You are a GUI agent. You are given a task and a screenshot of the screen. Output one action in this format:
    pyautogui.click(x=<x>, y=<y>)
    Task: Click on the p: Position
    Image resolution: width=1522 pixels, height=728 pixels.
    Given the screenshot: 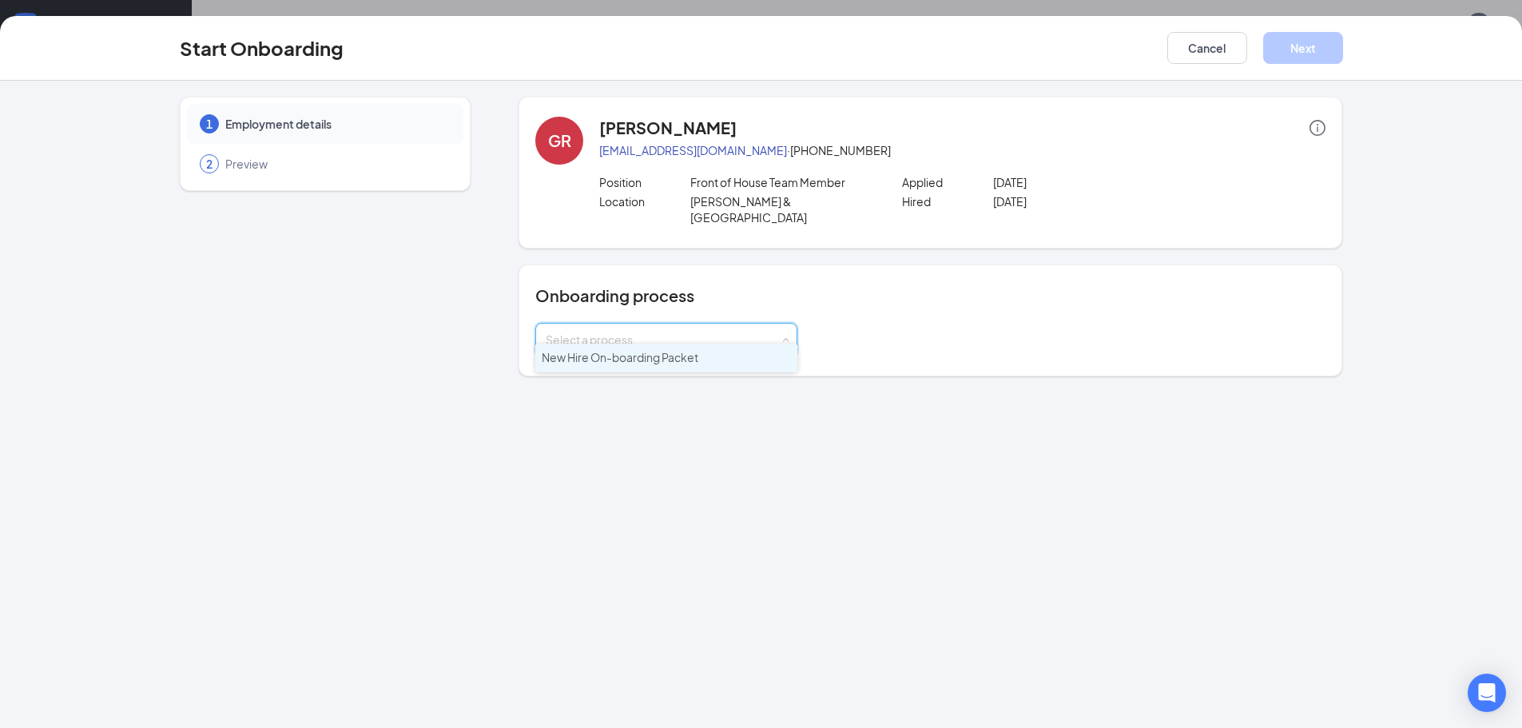 What is the action you would take?
    pyautogui.click(x=645, y=182)
    